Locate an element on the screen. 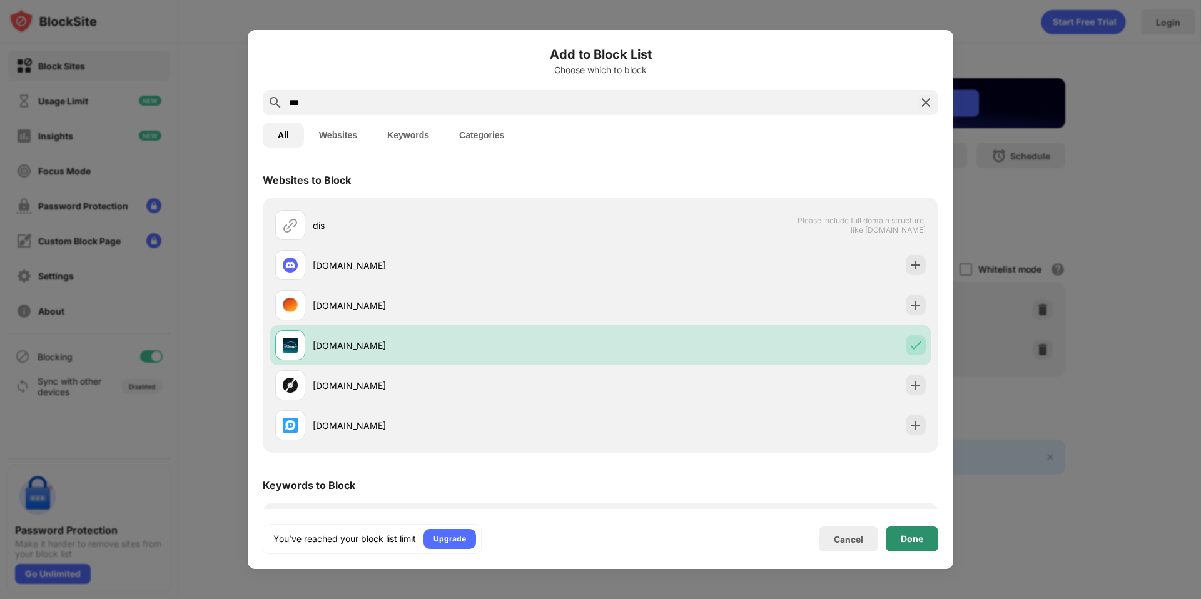  img: url.svg is located at coordinates (290, 225).